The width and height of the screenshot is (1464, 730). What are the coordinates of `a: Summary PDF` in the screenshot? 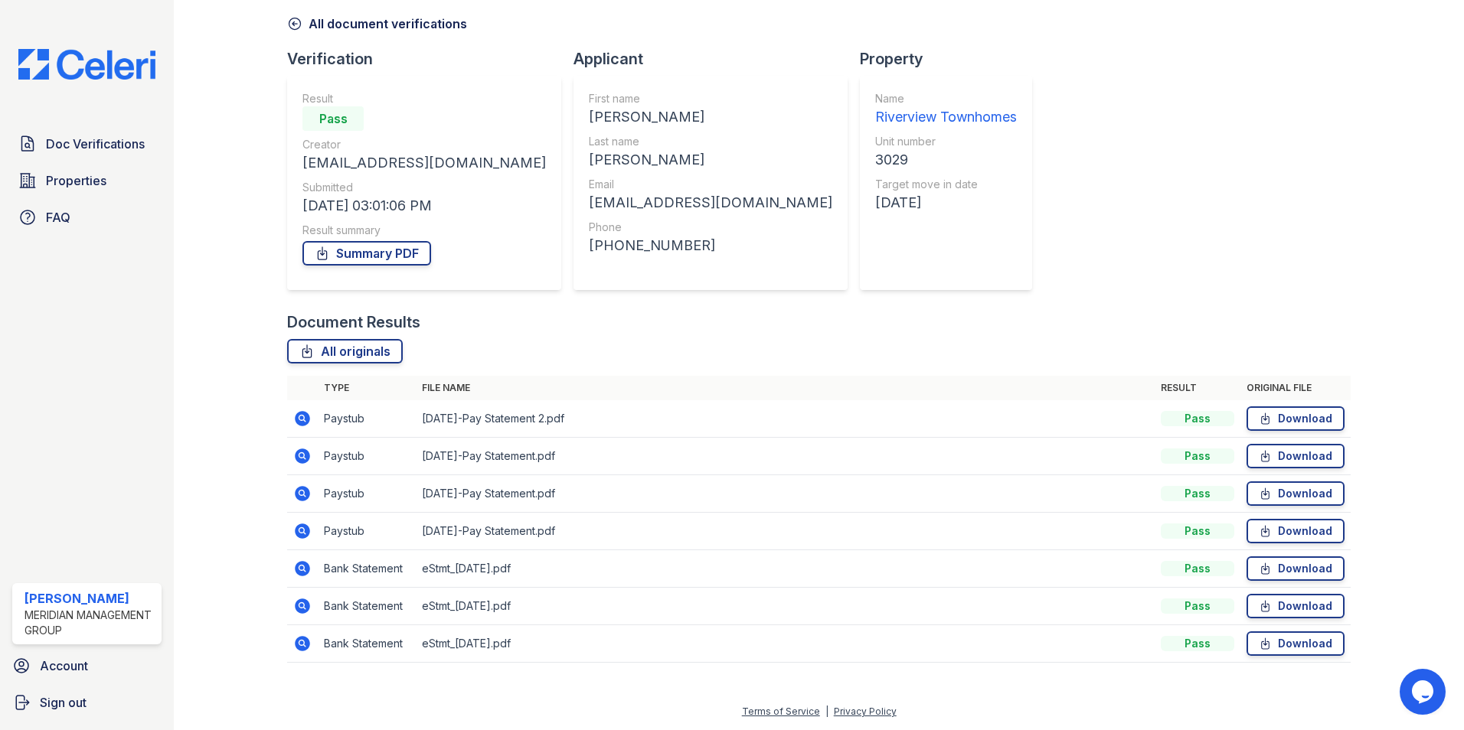 It's located at (367, 253).